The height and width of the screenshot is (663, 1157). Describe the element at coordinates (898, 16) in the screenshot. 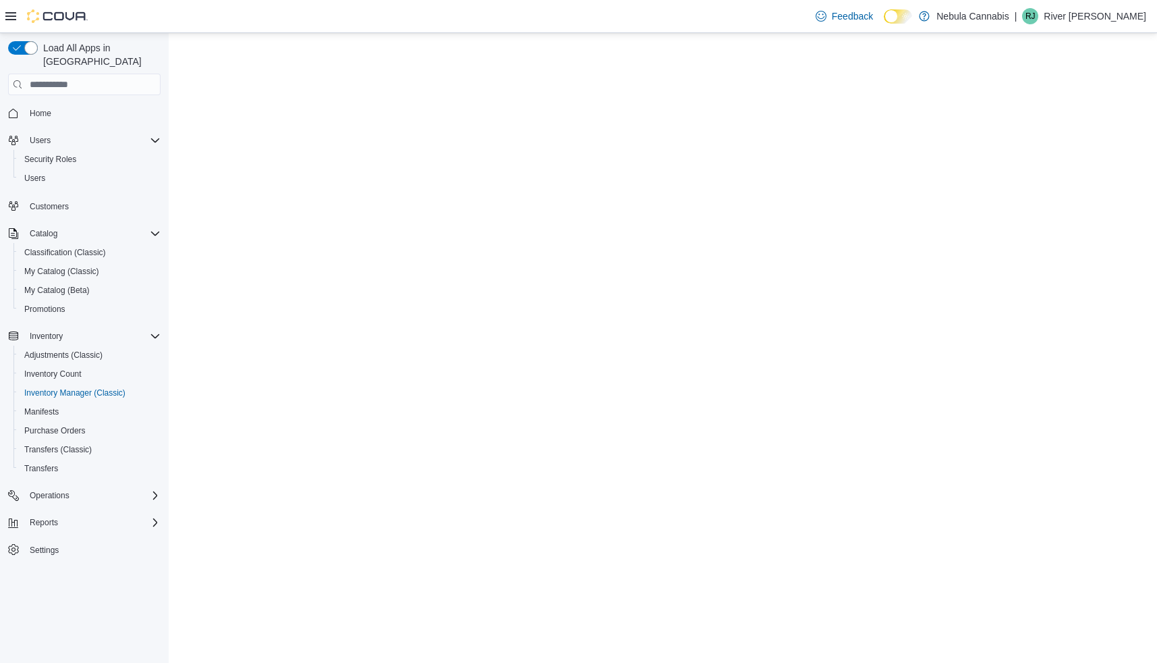

I see `input: Dark Mode` at that location.